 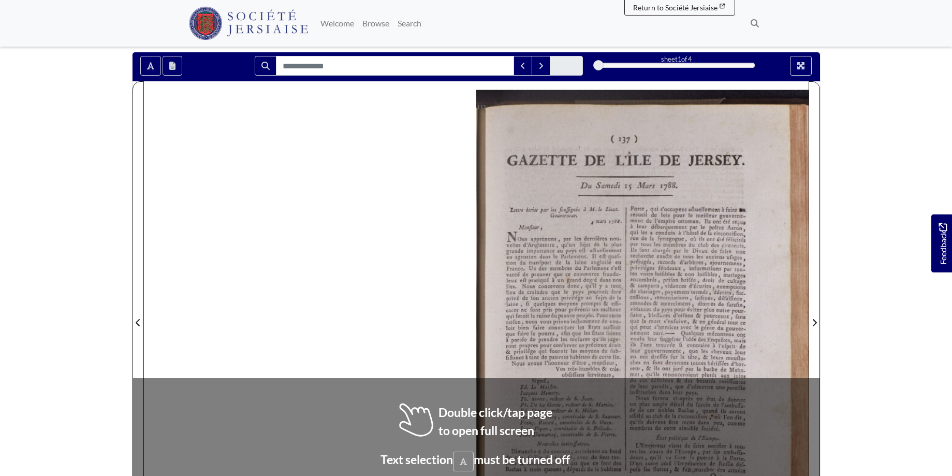 I want to click on button: Search, so click(x=266, y=66).